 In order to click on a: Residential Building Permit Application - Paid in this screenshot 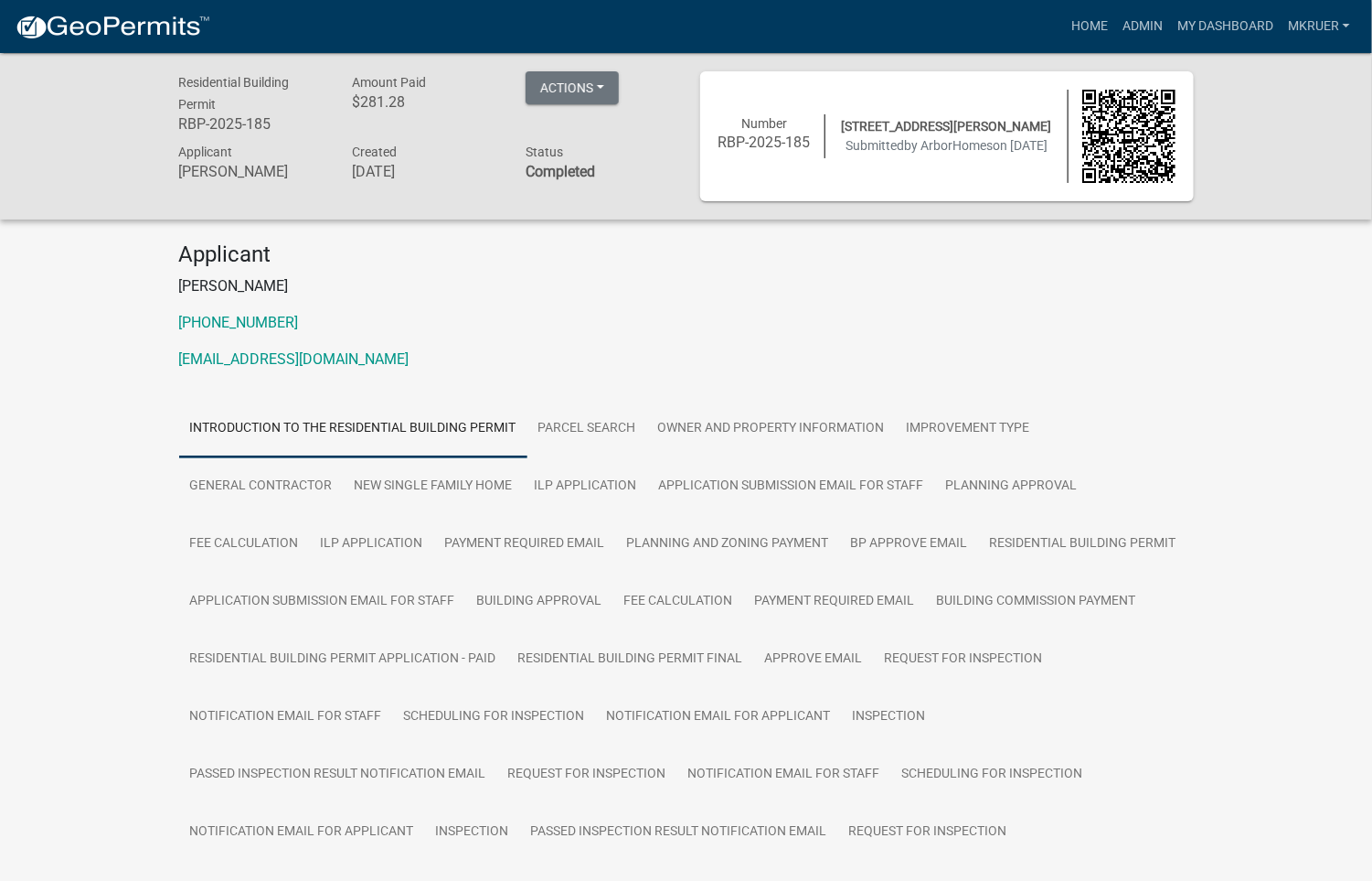, I will do `click(343, 659)`.